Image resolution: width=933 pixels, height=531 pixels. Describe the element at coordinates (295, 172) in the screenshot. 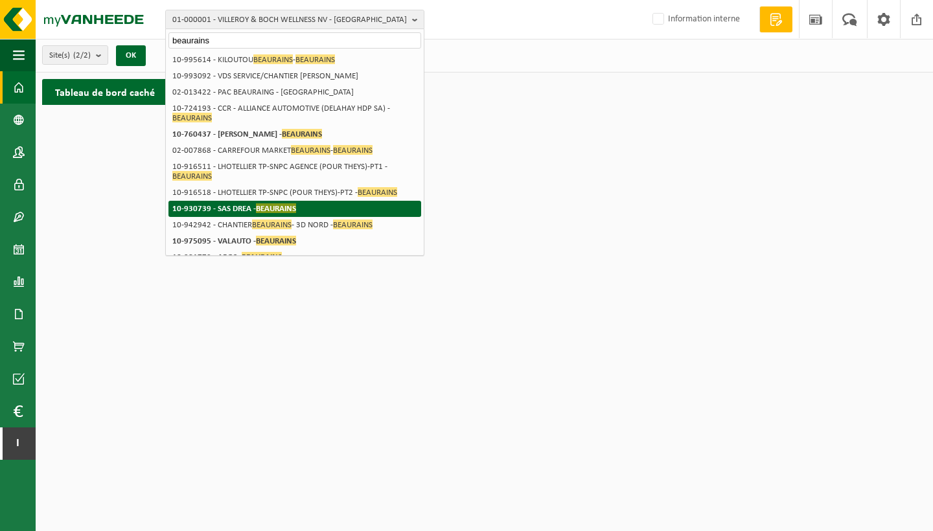

I see `li: 10-916511 - LHOTELLIER TP-SNPC AGENCE (POUR THEYS)-PT1 -` at that location.